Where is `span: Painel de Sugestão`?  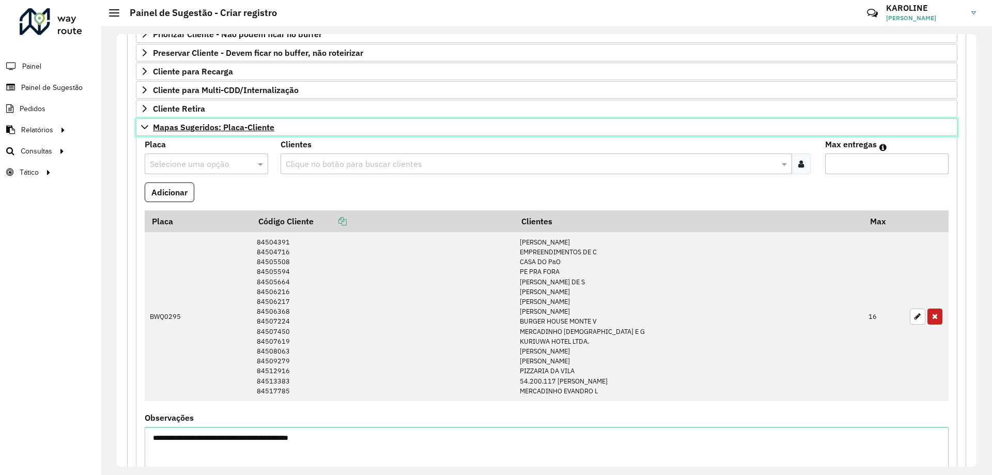
span: Painel de Sugestão is located at coordinates (52, 87).